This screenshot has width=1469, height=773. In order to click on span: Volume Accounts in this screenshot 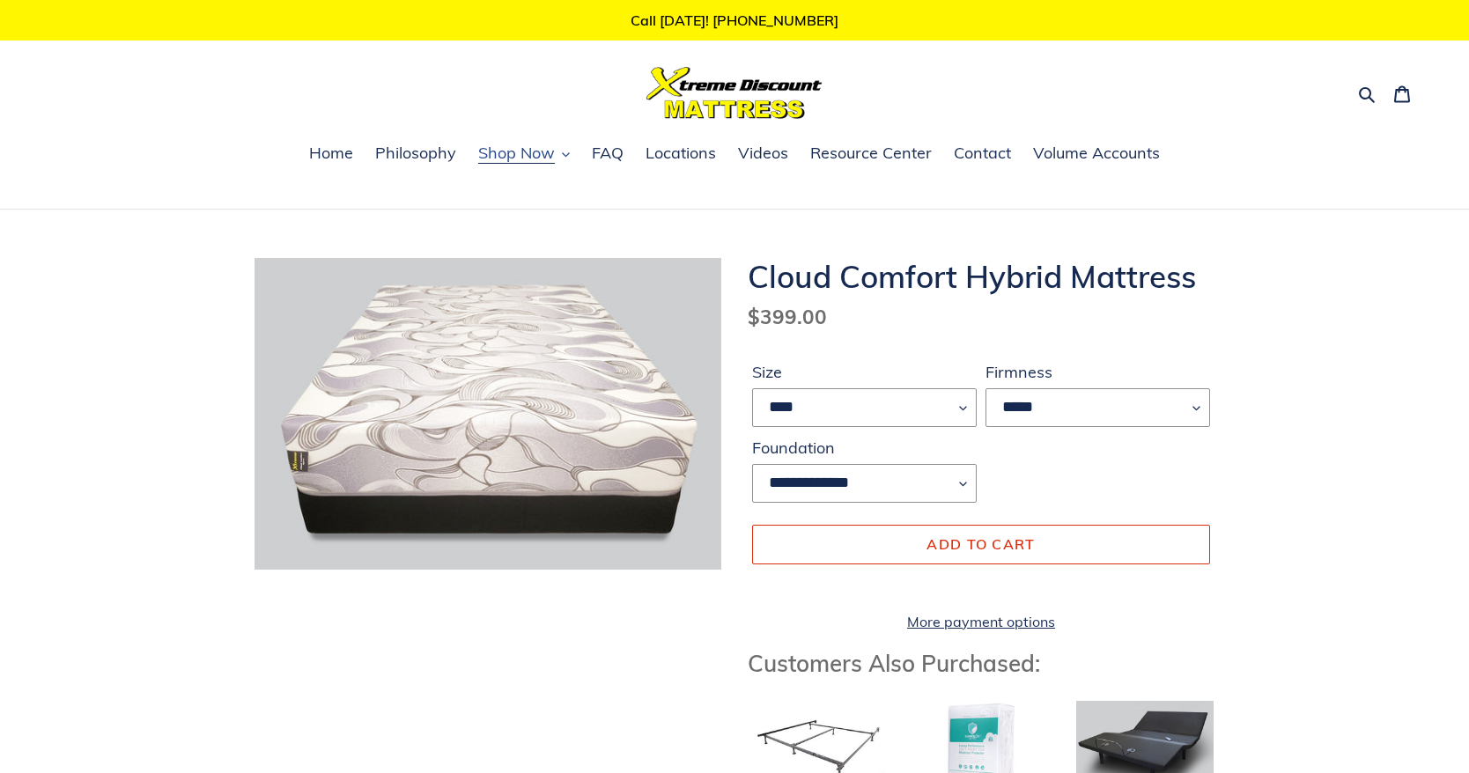, I will do `click(1096, 153)`.